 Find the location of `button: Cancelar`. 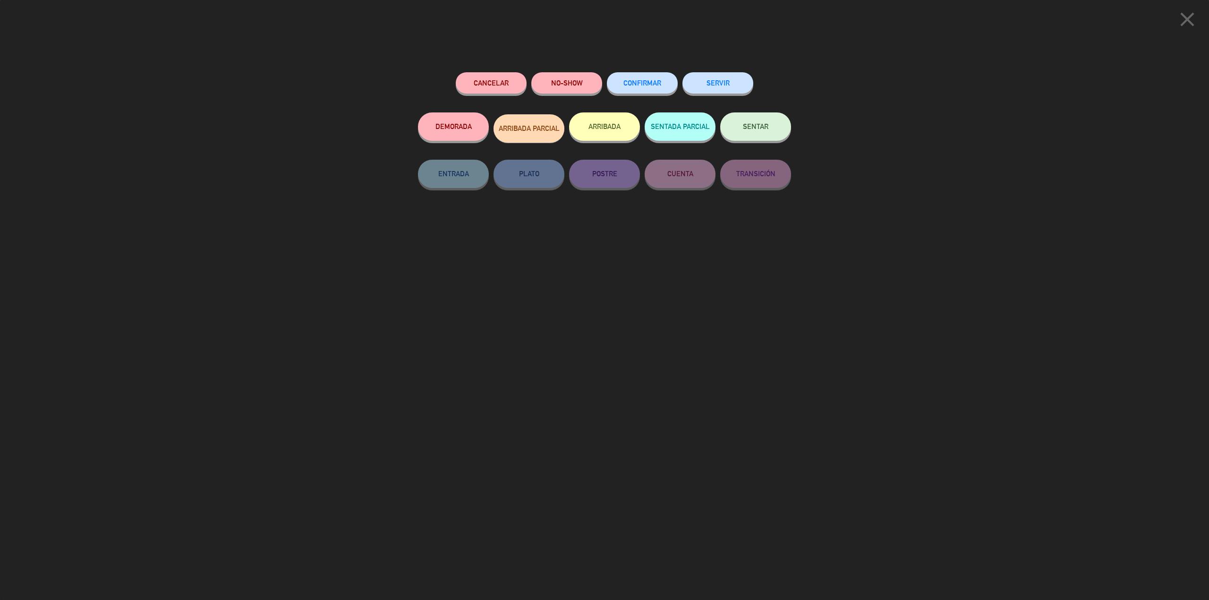

button: Cancelar is located at coordinates (491, 83).